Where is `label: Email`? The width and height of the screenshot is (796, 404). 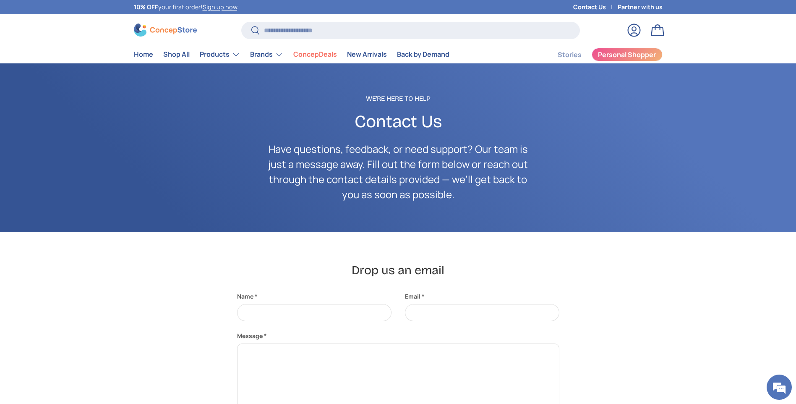
label: Email is located at coordinates (482, 296).